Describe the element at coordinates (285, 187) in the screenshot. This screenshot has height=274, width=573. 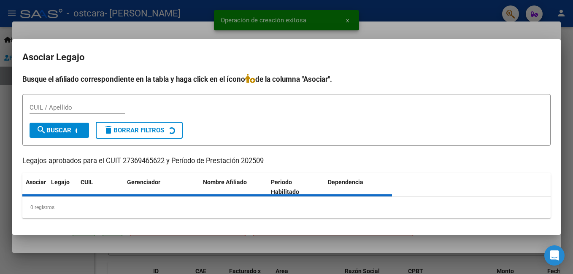
I see `span: Periodo Habilitado` at that location.